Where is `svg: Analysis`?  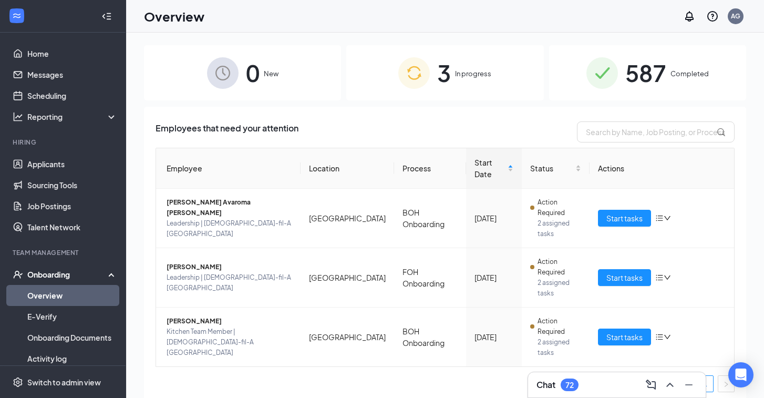 svg: Analysis is located at coordinates (18, 117).